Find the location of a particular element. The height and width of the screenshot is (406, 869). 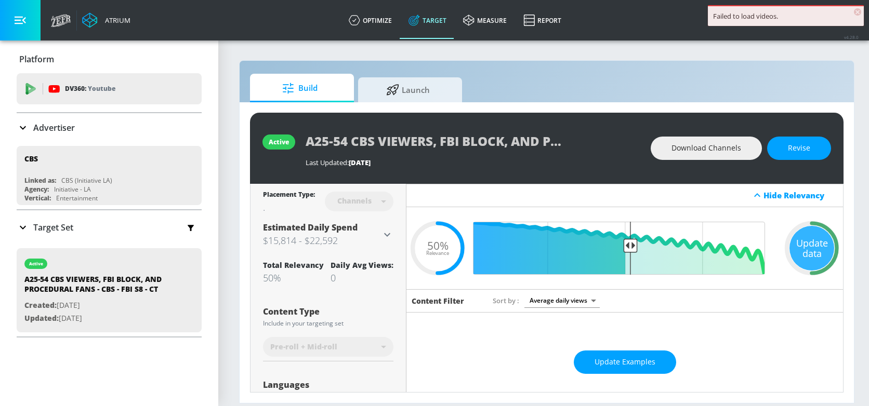

div: Initiative - LA is located at coordinates (72, 189).